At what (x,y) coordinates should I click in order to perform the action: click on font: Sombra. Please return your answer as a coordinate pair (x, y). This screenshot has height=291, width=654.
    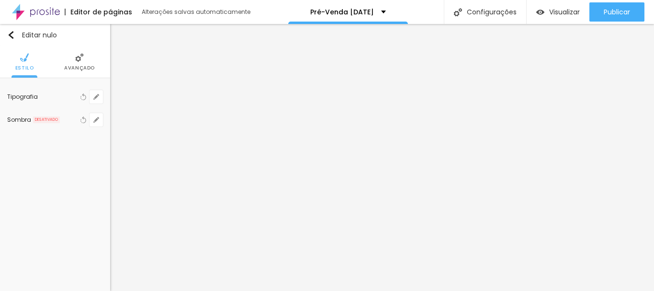
    Looking at the image, I should click on (19, 119).